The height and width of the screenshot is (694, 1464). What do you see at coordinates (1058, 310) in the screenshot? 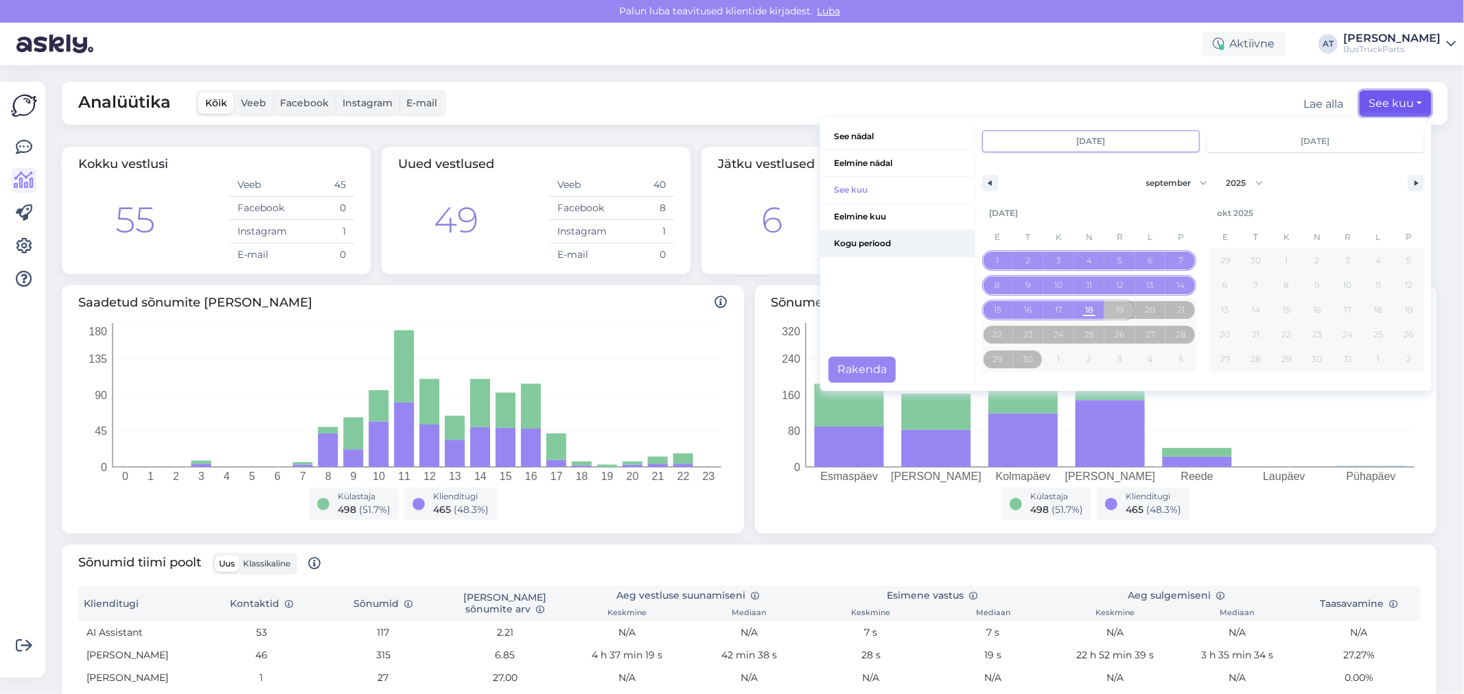
I see `button: 17` at bounding box center [1058, 310].